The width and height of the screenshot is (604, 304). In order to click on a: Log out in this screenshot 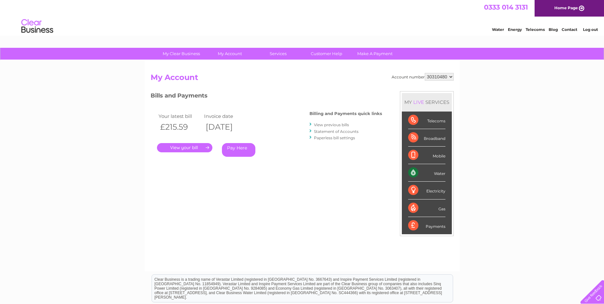, I will do `click(590, 29)`.